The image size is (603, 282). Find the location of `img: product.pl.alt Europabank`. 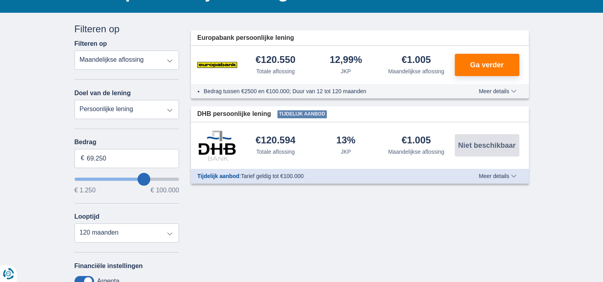

img: product.pl.alt Europabank is located at coordinates (217, 65).